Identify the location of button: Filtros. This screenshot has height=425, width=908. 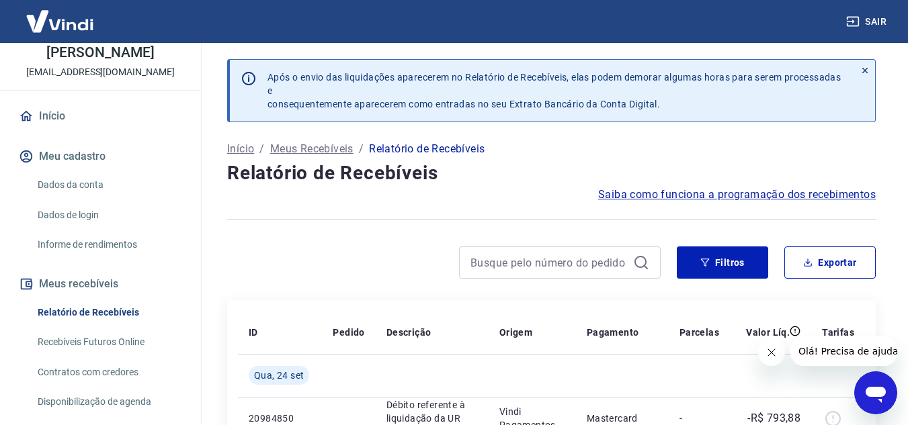
(722, 263).